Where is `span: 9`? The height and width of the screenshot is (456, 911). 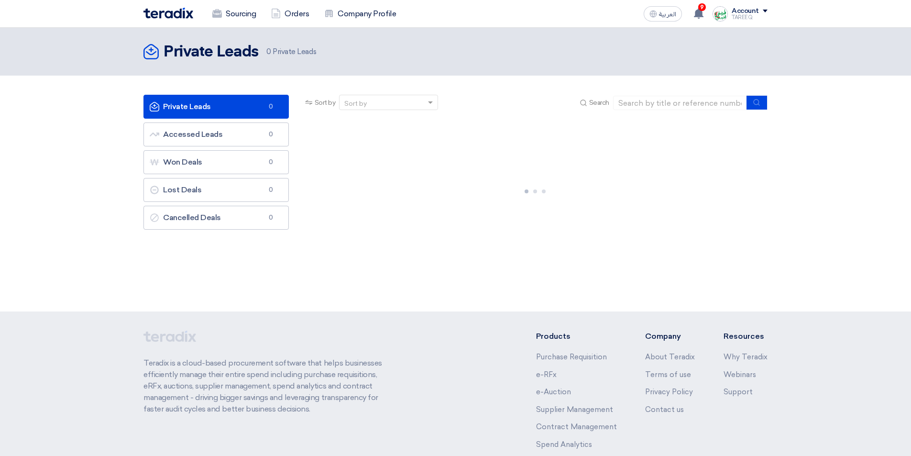
span: 9 is located at coordinates (702, 7).